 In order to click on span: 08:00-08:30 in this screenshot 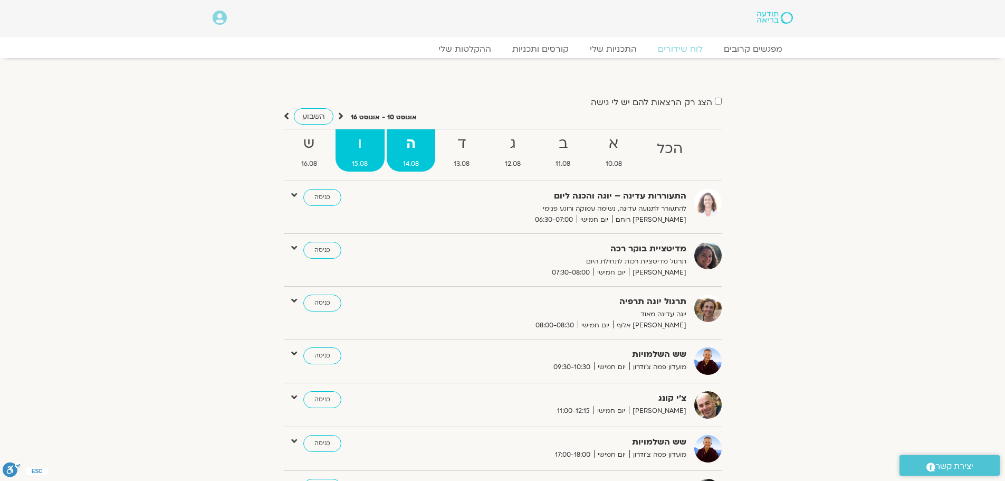, I will do `click(555, 325)`.